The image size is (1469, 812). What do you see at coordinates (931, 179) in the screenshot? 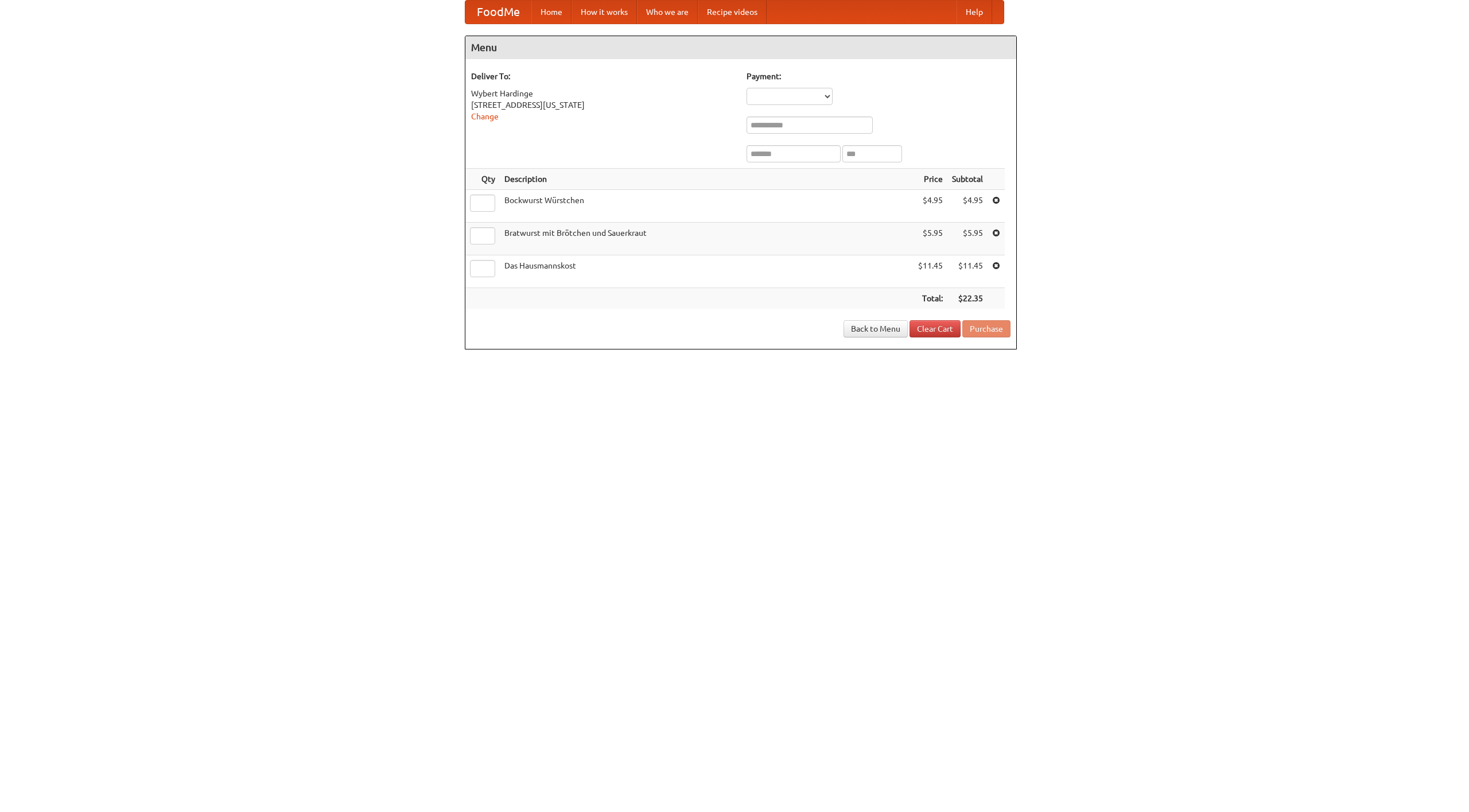
I see `th: Price` at bounding box center [931, 179].